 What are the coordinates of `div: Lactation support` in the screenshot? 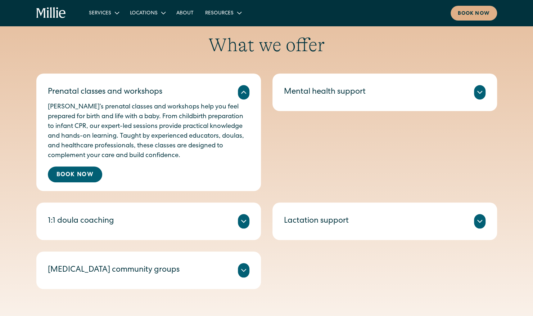 It's located at (316, 221).